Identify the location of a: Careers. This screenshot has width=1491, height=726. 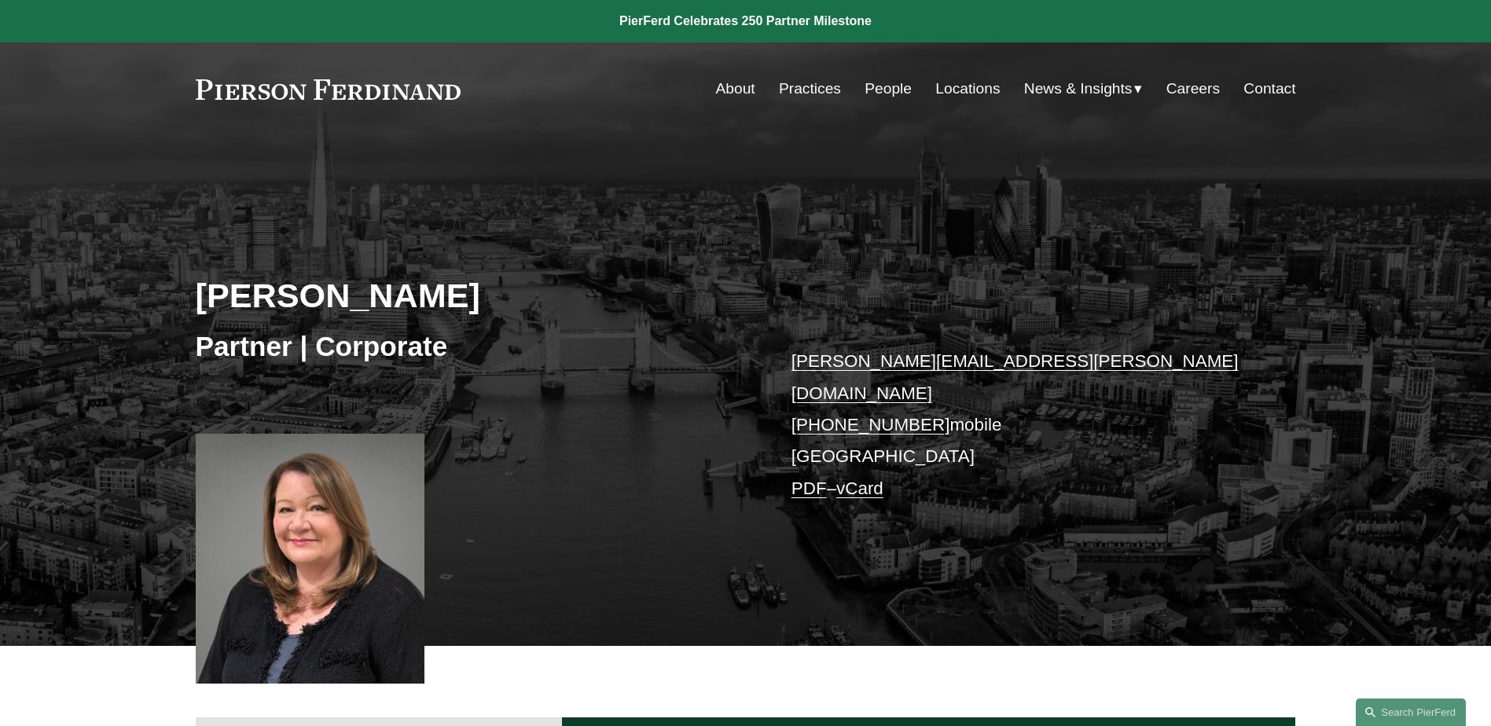
(1193, 89).